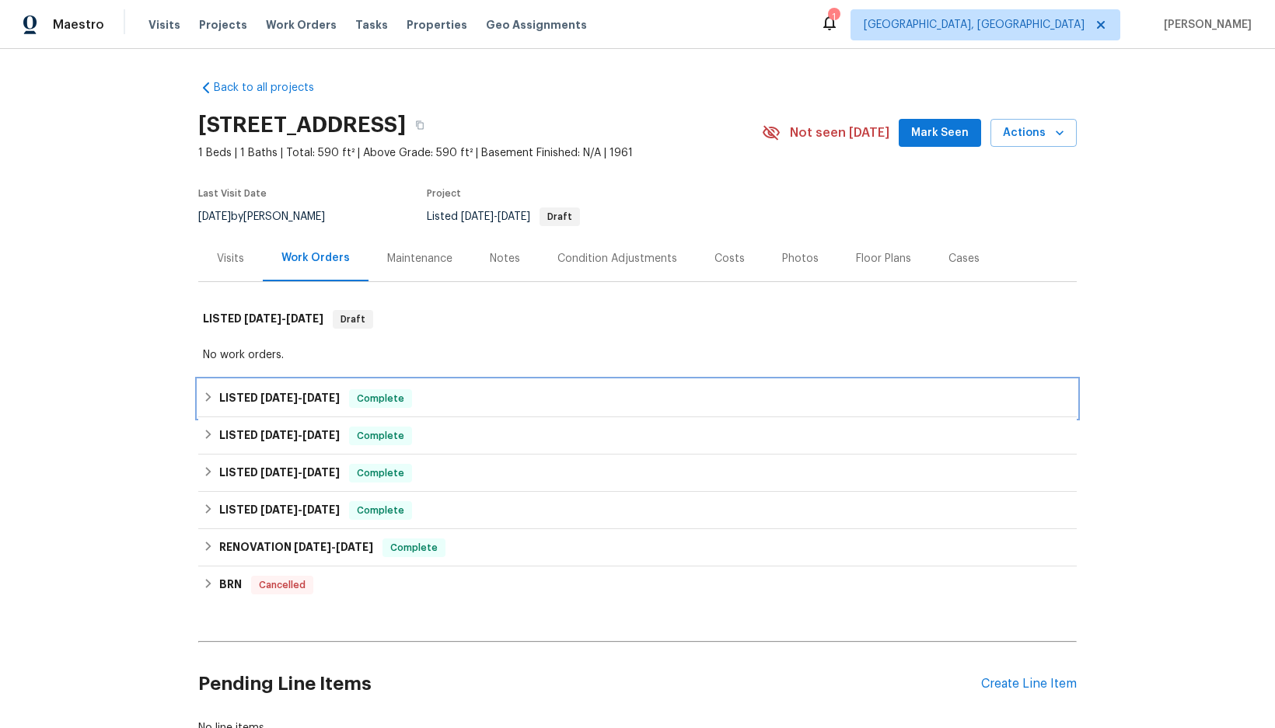 This screenshot has width=1275, height=728. What do you see at coordinates (420, 125) in the screenshot?
I see `button: Copy Address` at bounding box center [420, 125].